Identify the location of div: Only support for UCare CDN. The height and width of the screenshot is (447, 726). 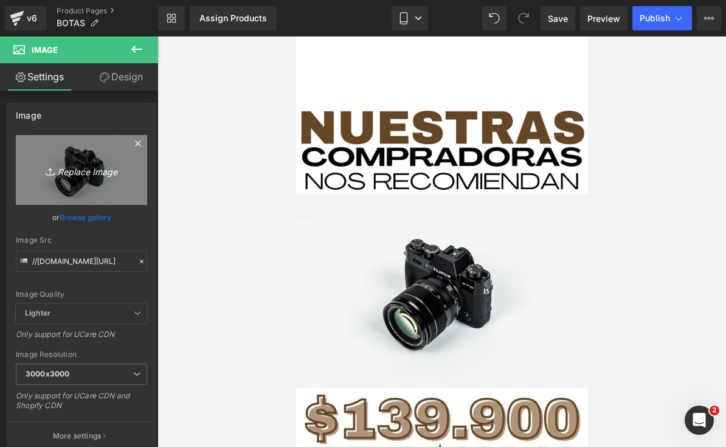
(81, 338).